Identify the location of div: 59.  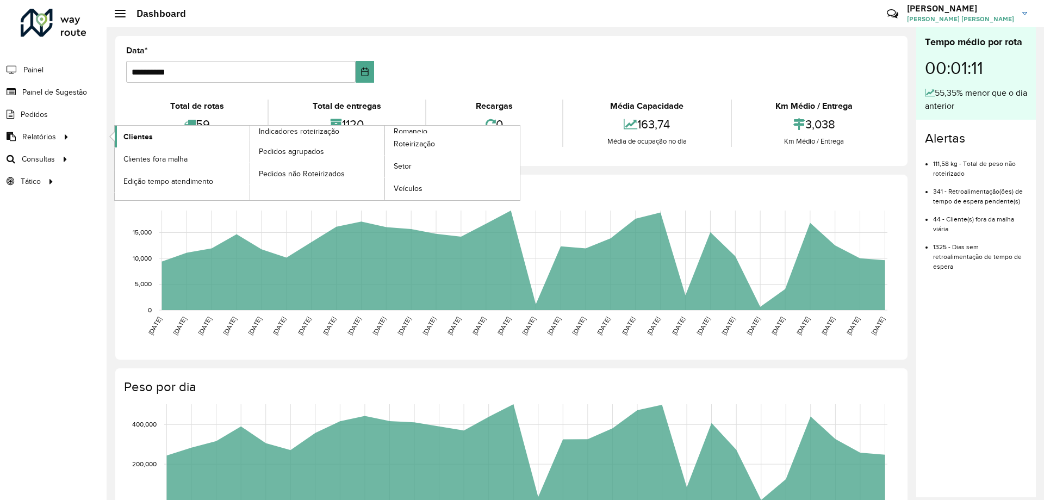
(197, 124).